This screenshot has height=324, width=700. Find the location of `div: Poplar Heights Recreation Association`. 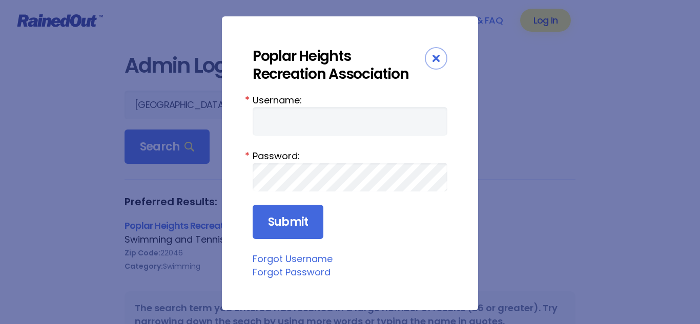

div: Poplar Heights Recreation Association is located at coordinates (339, 65).